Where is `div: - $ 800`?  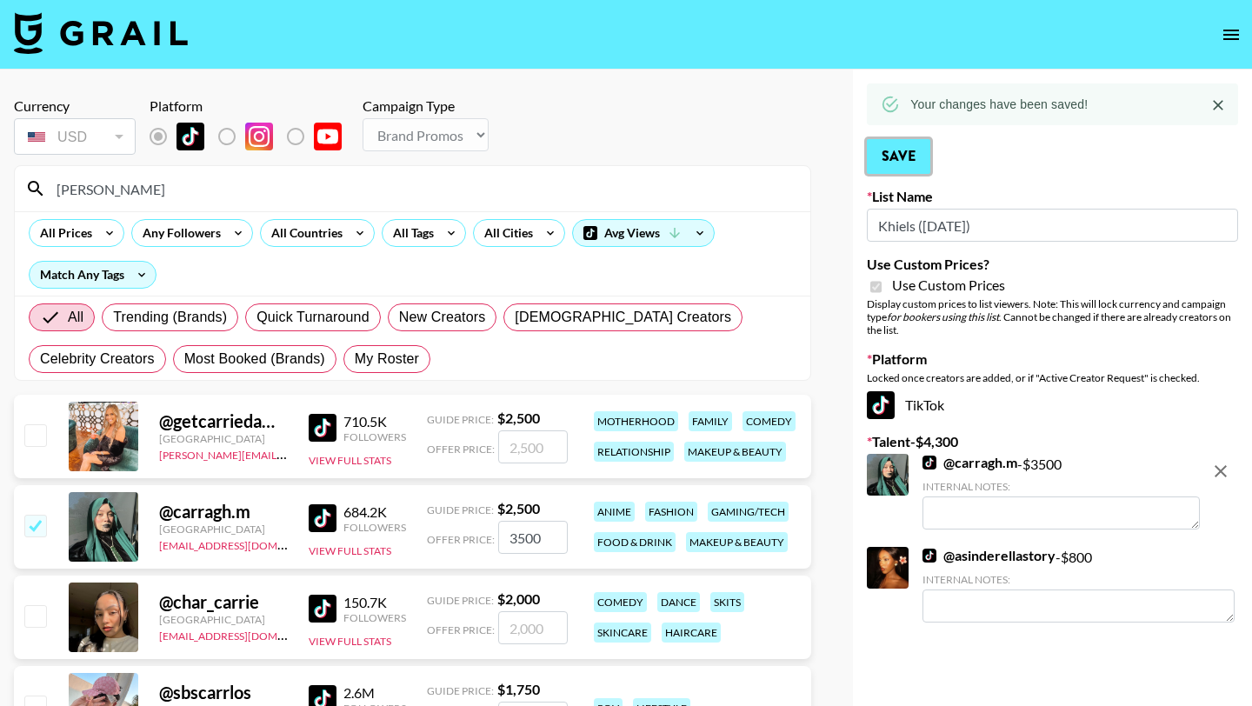 div: - $ 800 is located at coordinates (1078, 584).